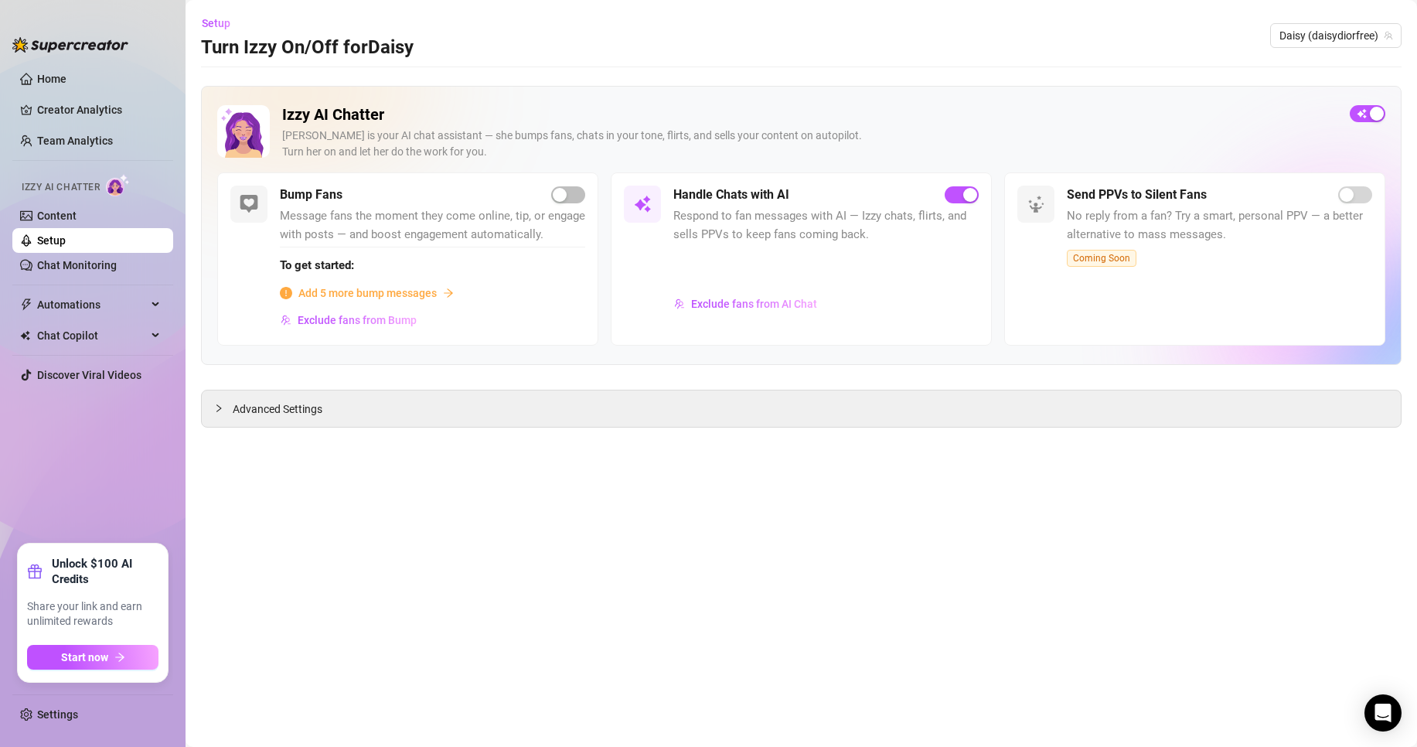 This screenshot has width=1417, height=747. Describe the element at coordinates (367, 293) in the screenshot. I see `span: Add 5 more bump messages` at that location.